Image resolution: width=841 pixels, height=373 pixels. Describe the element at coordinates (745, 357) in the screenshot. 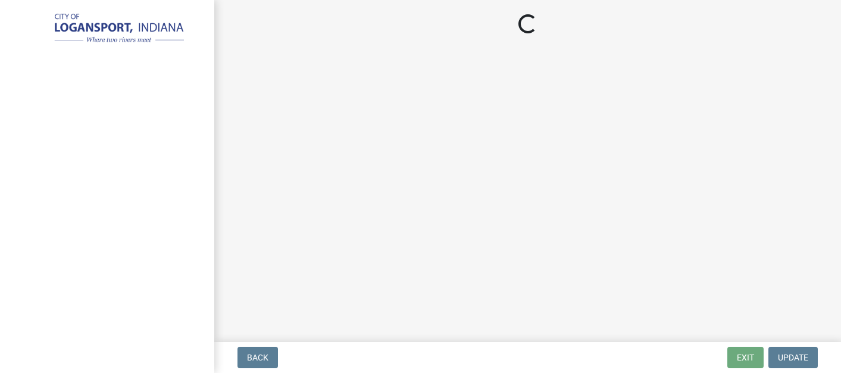

I see `button: Exit` at that location.